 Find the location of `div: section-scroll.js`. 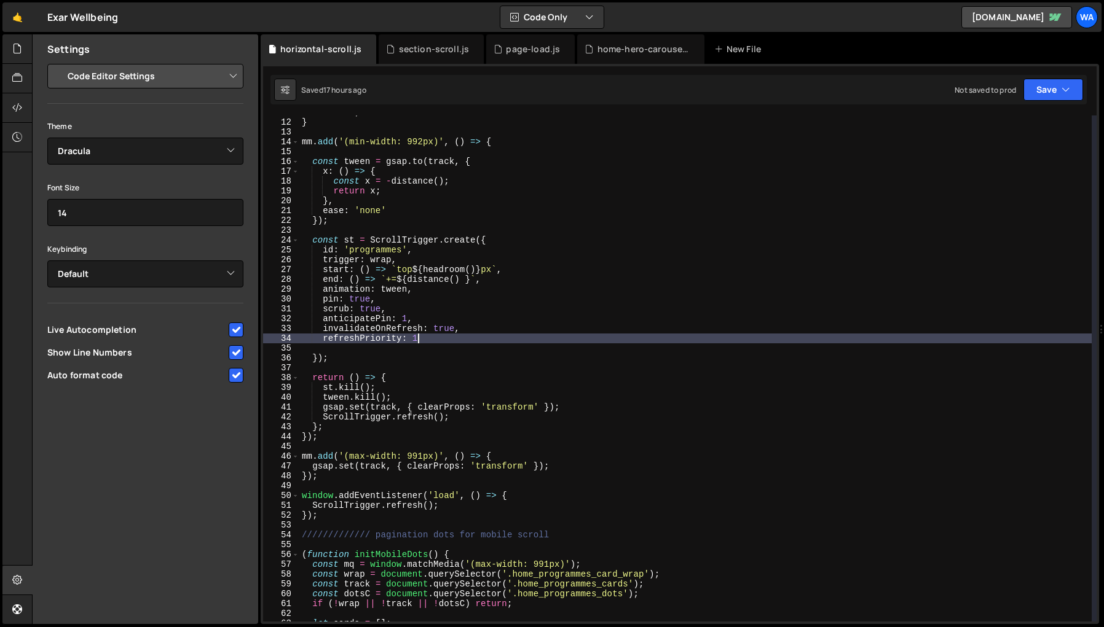

div: section-scroll.js is located at coordinates (434, 49).